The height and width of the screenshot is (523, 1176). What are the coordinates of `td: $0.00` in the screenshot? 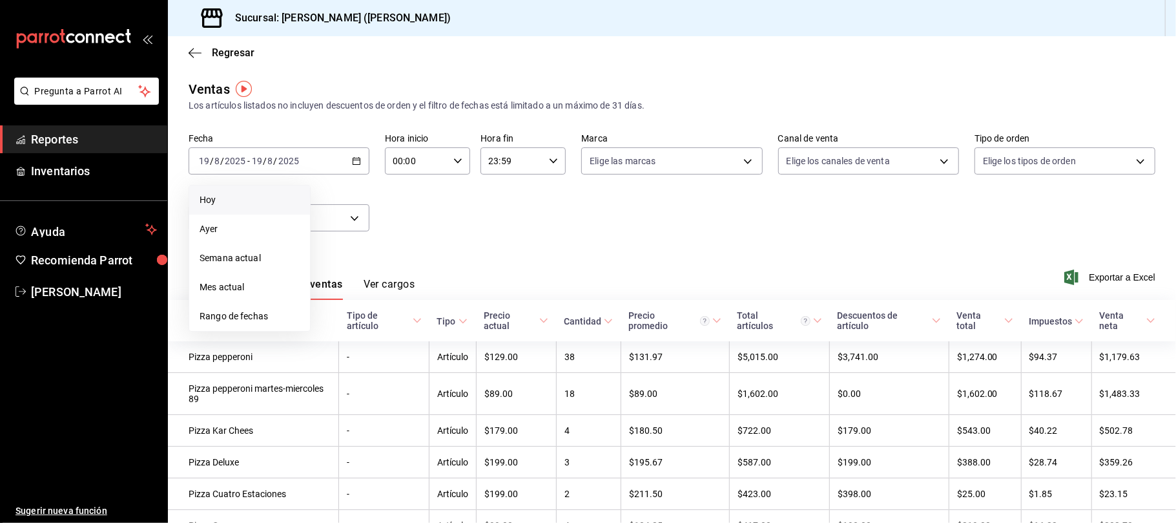 It's located at (889, 393).